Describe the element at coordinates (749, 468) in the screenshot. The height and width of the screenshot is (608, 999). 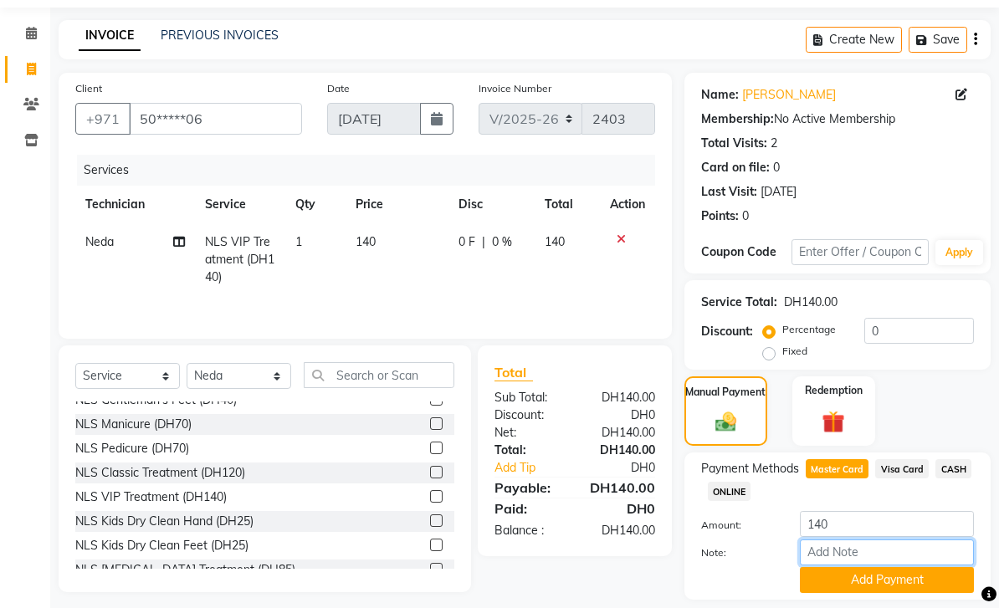
I see `span: Payment Methods` at that location.